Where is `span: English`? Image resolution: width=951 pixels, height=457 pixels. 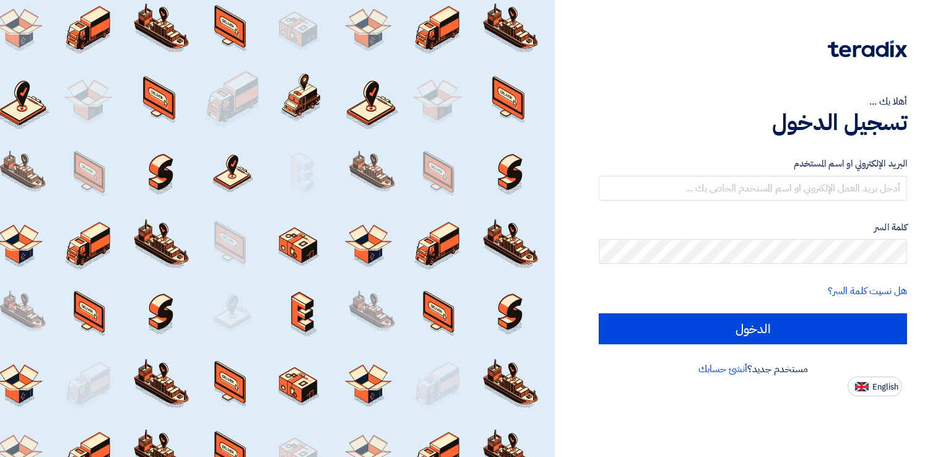 span: English is located at coordinates (885, 387).